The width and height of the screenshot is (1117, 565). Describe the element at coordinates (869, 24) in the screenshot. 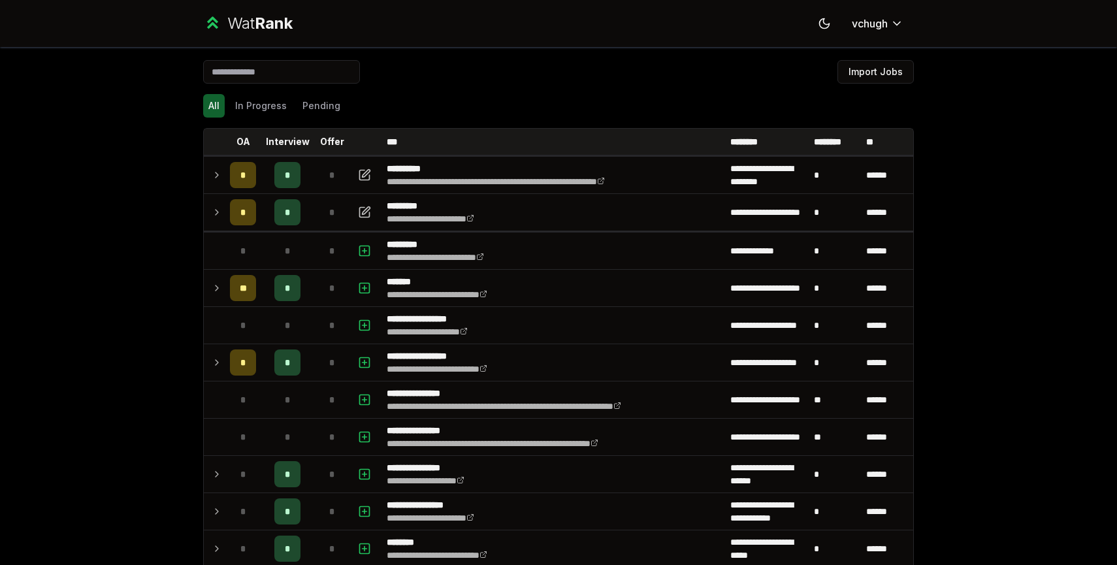

I see `span: vchugh` at that location.